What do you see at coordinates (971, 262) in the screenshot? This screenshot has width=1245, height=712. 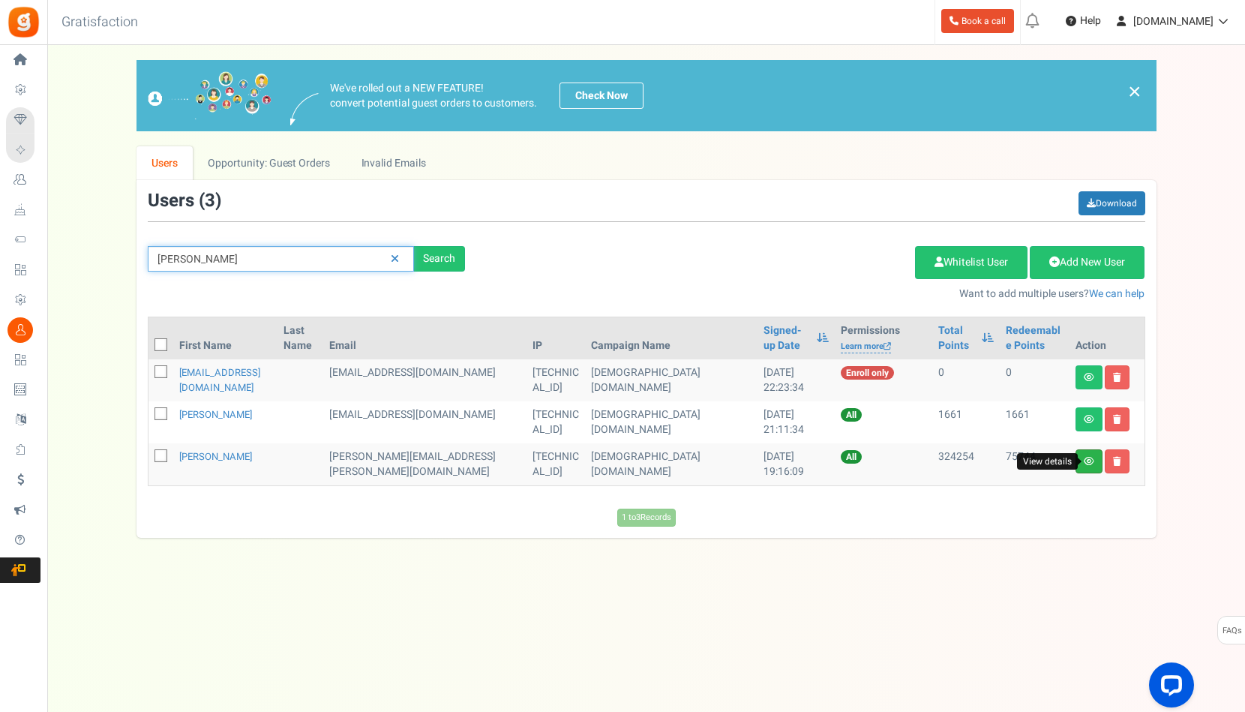 I see `a: Whitelist User` at bounding box center [971, 262].